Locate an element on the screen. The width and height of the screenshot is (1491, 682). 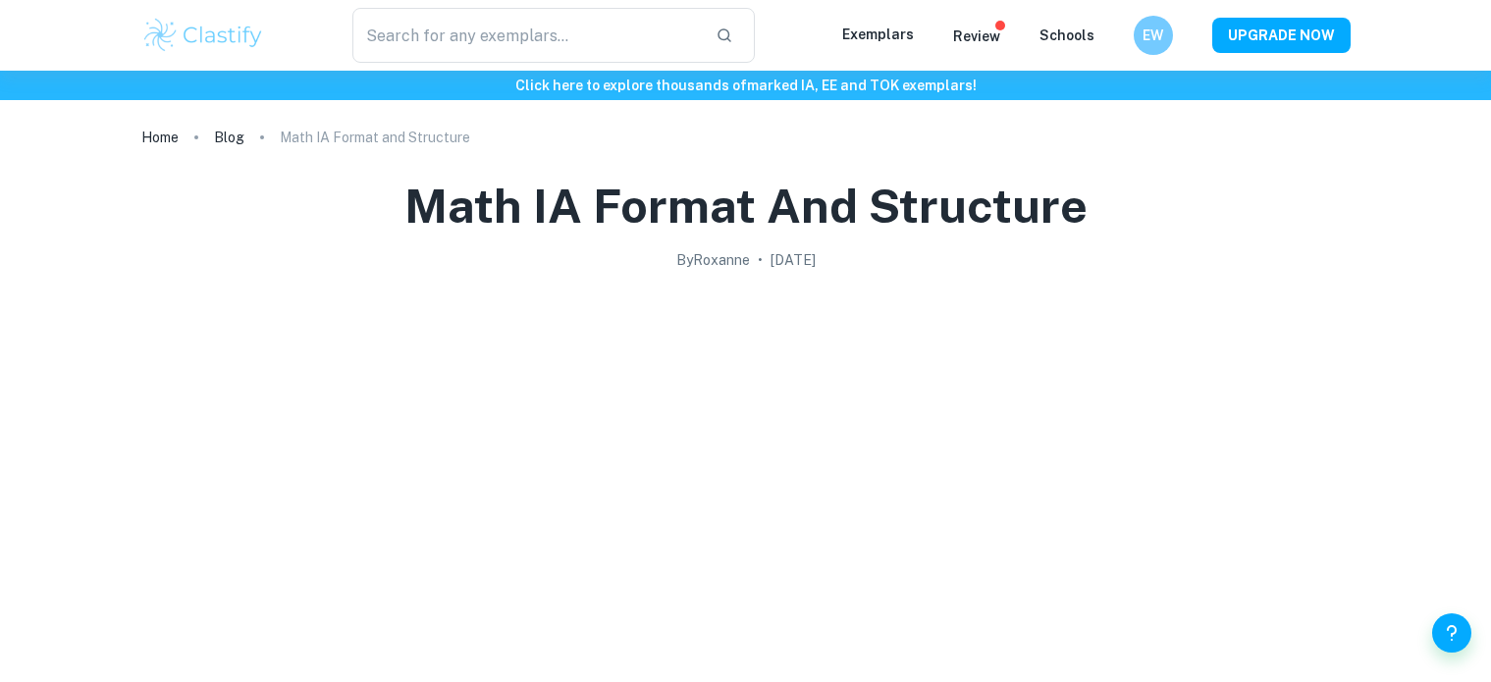
h2: By Roxanne is located at coordinates (713, 260).